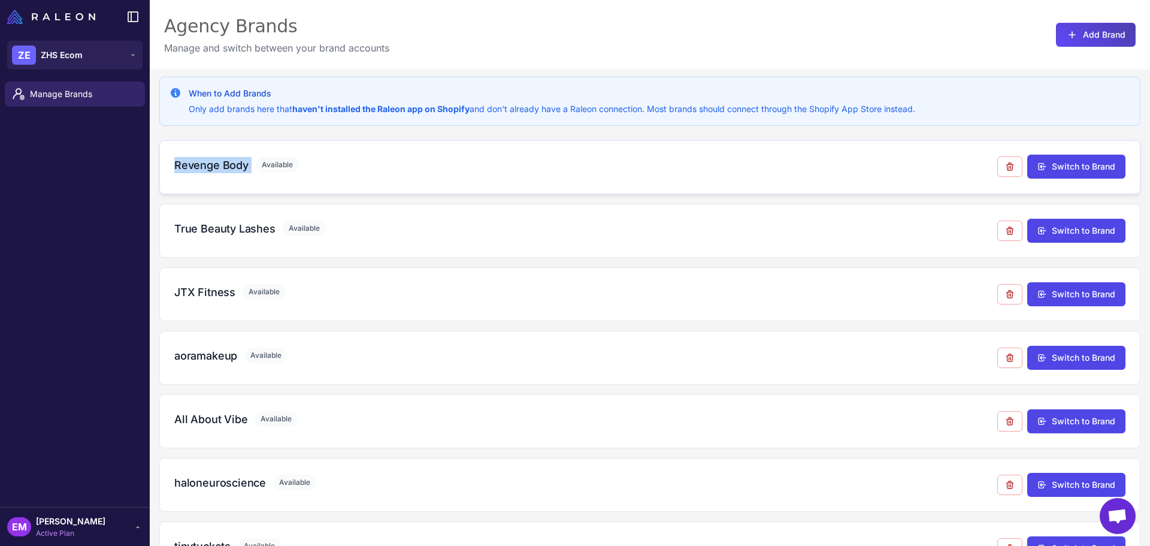  What do you see at coordinates (552, 109) in the screenshot?
I see `p: Only add brands here that and don't already have a Raleon connection. Most brands should connect ...` at bounding box center [552, 109].